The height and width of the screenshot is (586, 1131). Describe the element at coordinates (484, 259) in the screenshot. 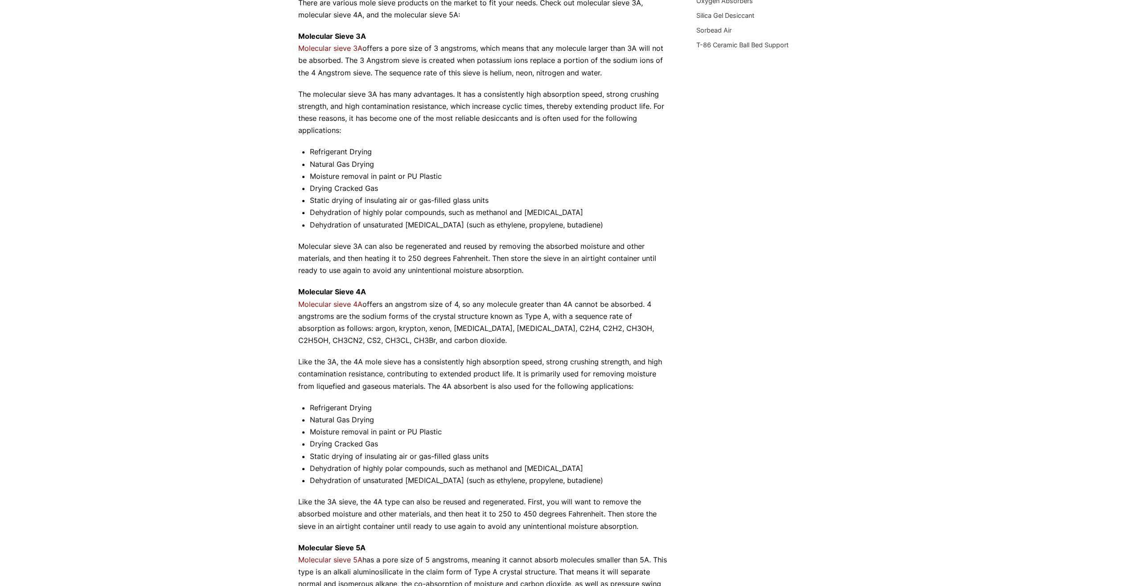

I see `p: Molecular sieve 3A can also be regenerated and reused by removing the absorbed moisture and other...` at that location.